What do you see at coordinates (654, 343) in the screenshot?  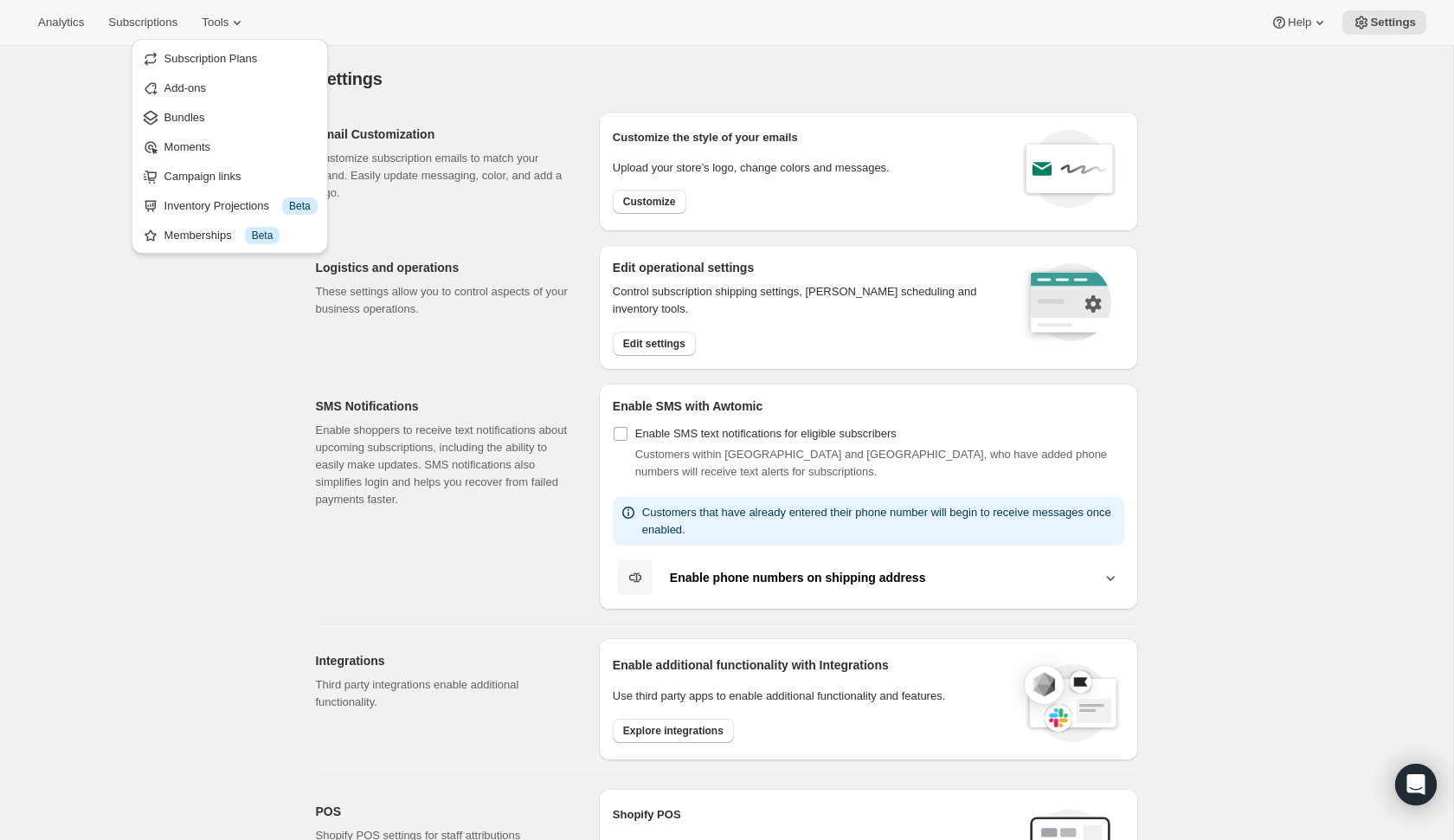 I see `span: Edit settings` at bounding box center [654, 343].